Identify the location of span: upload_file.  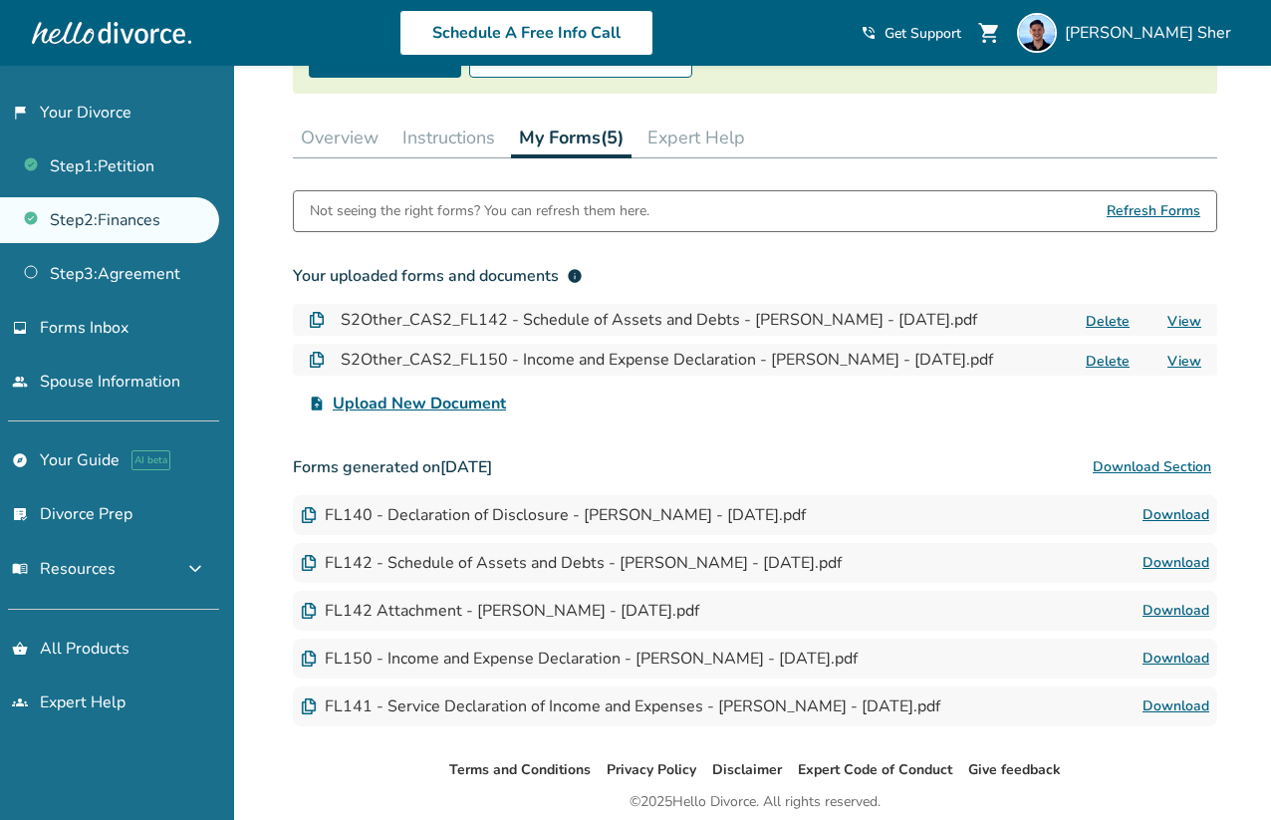
(317, 404).